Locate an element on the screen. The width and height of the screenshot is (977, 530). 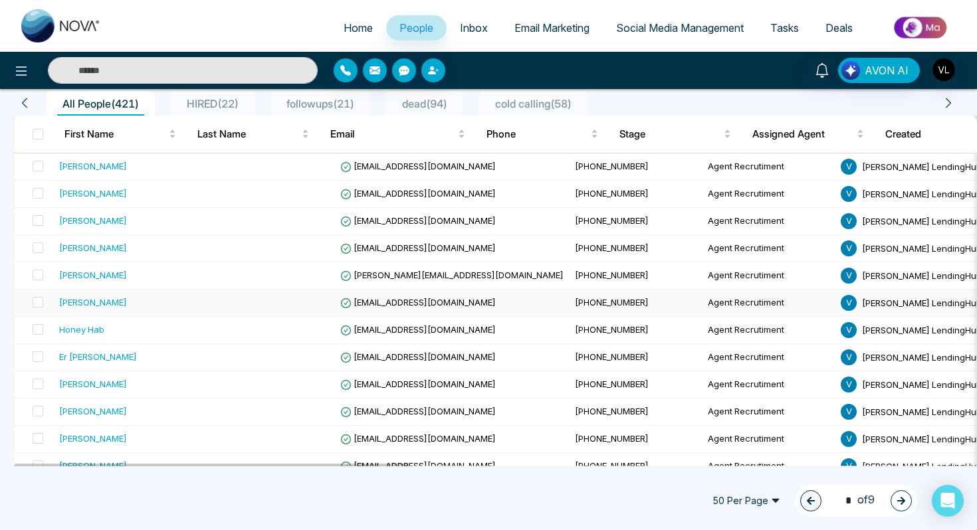
img: Lead Flow is located at coordinates (851, 70).